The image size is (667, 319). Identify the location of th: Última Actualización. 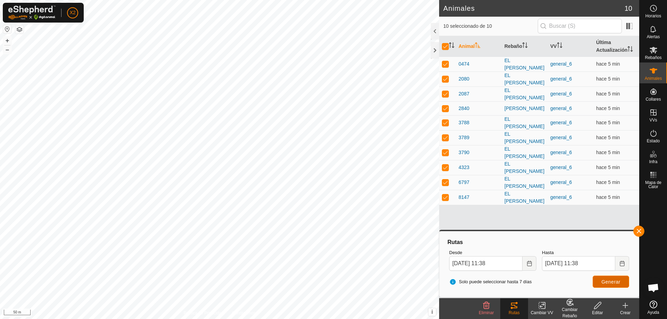
(616, 47).